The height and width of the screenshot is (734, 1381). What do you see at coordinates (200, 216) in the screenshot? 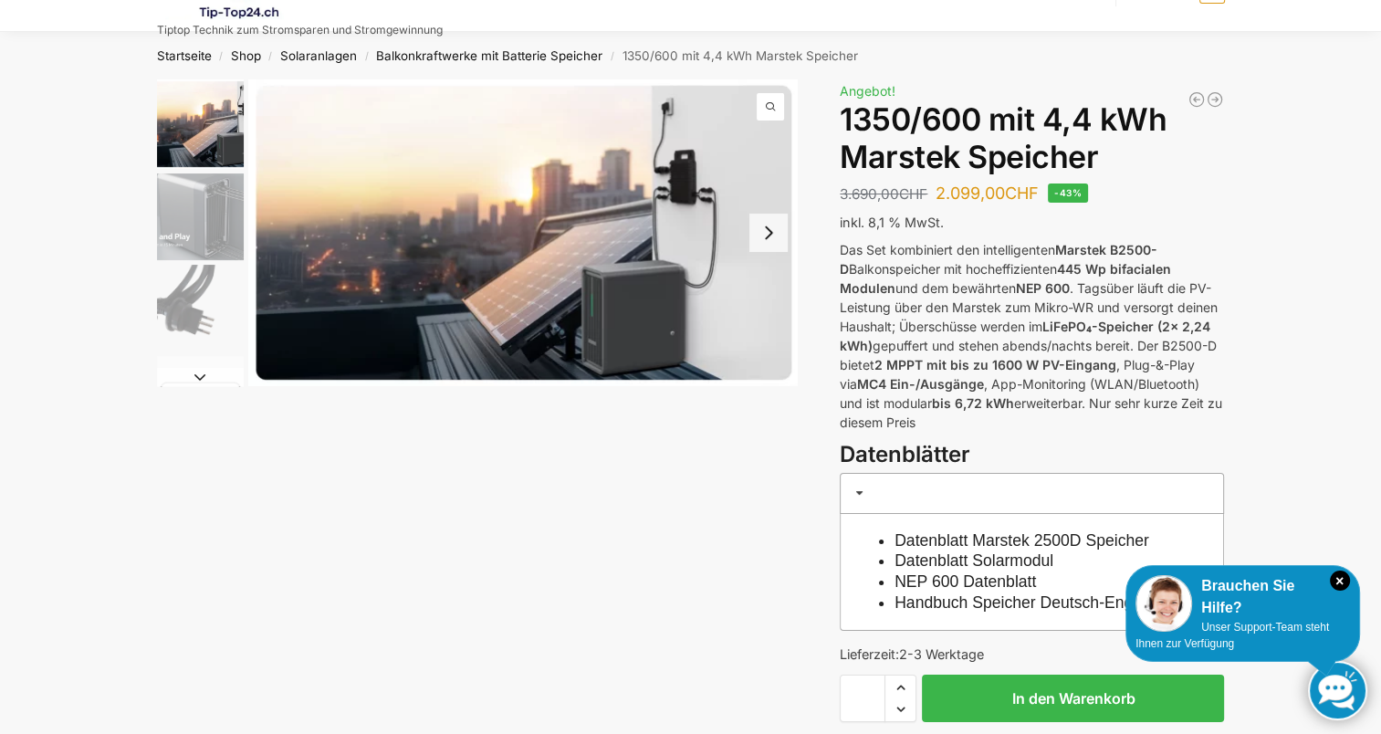
I see `img: Marstek Balkonkraftwerk` at bounding box center [200, 216].